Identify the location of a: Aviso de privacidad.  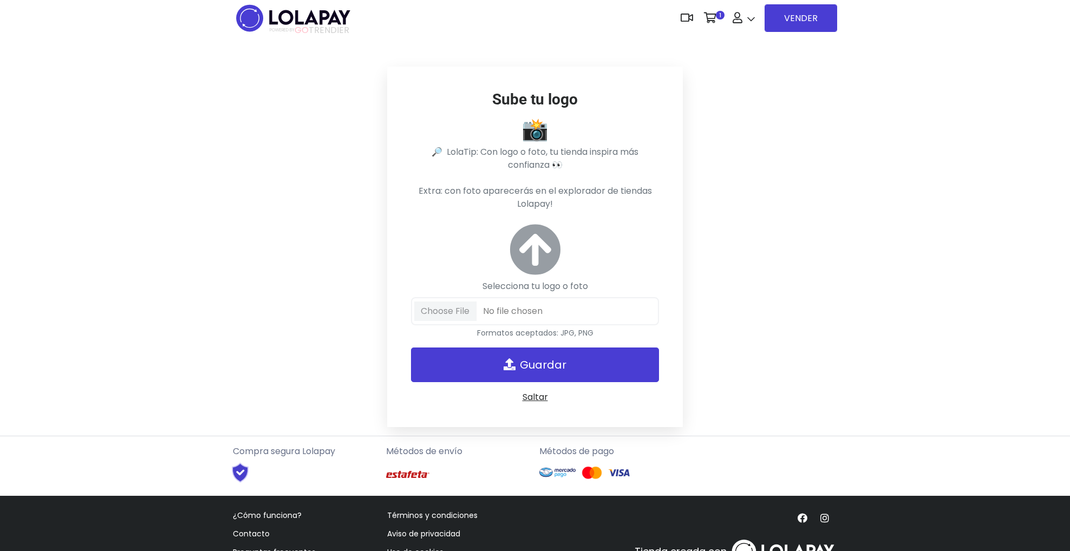
(423, 534).